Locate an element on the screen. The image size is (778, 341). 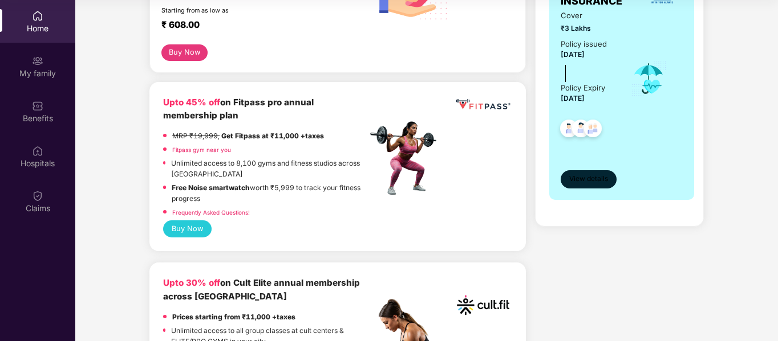
button: View details is located at coordinates (588, 180).